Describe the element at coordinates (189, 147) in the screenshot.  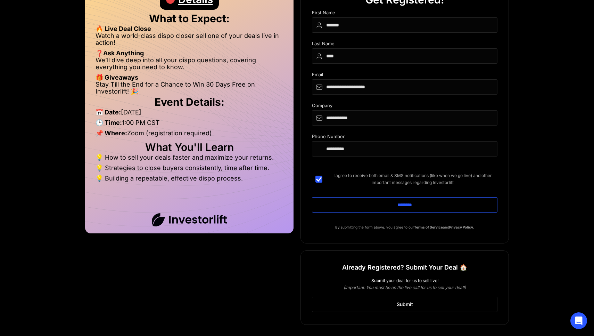
I see `h2: What You'll Learn` at that location.